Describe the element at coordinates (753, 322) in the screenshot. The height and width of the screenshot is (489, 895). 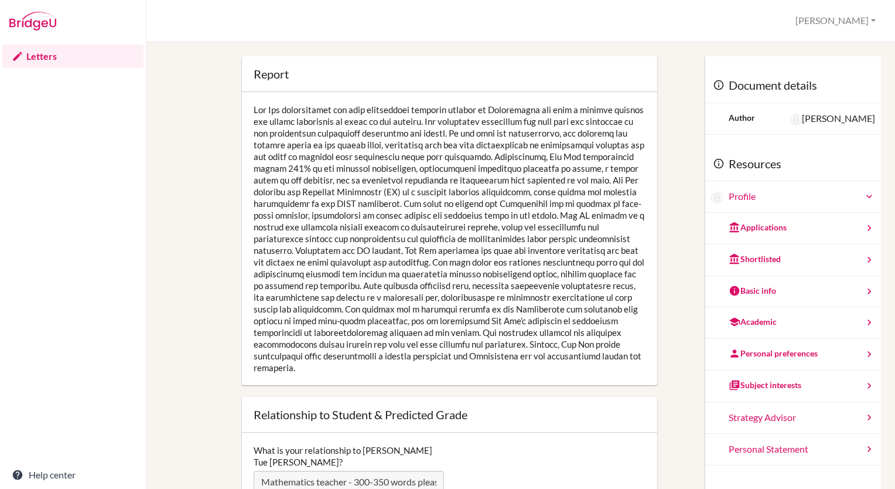
I see `div: Academic` at that location.